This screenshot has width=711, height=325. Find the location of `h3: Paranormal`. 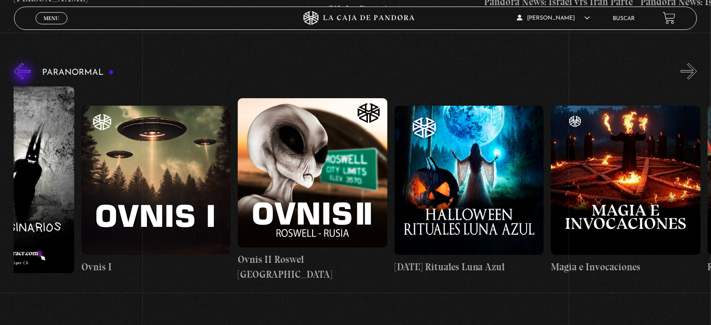

h3: Paranormal is located at coordinates (78, 73).